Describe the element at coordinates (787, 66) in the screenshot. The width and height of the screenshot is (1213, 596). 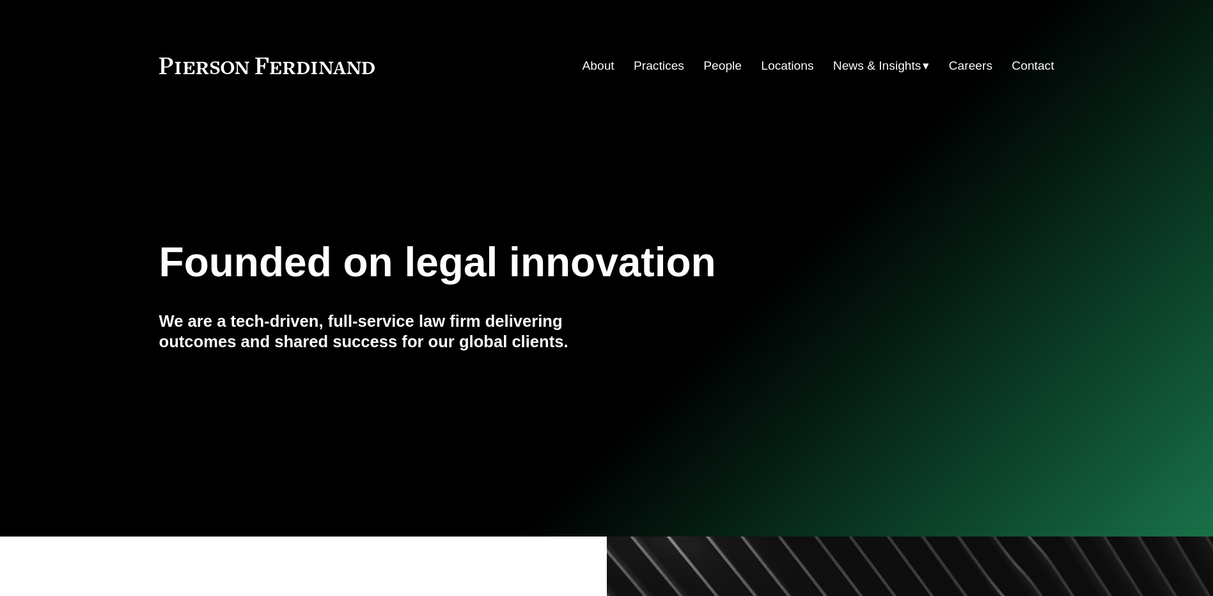
I see `a: Locations` at that location.